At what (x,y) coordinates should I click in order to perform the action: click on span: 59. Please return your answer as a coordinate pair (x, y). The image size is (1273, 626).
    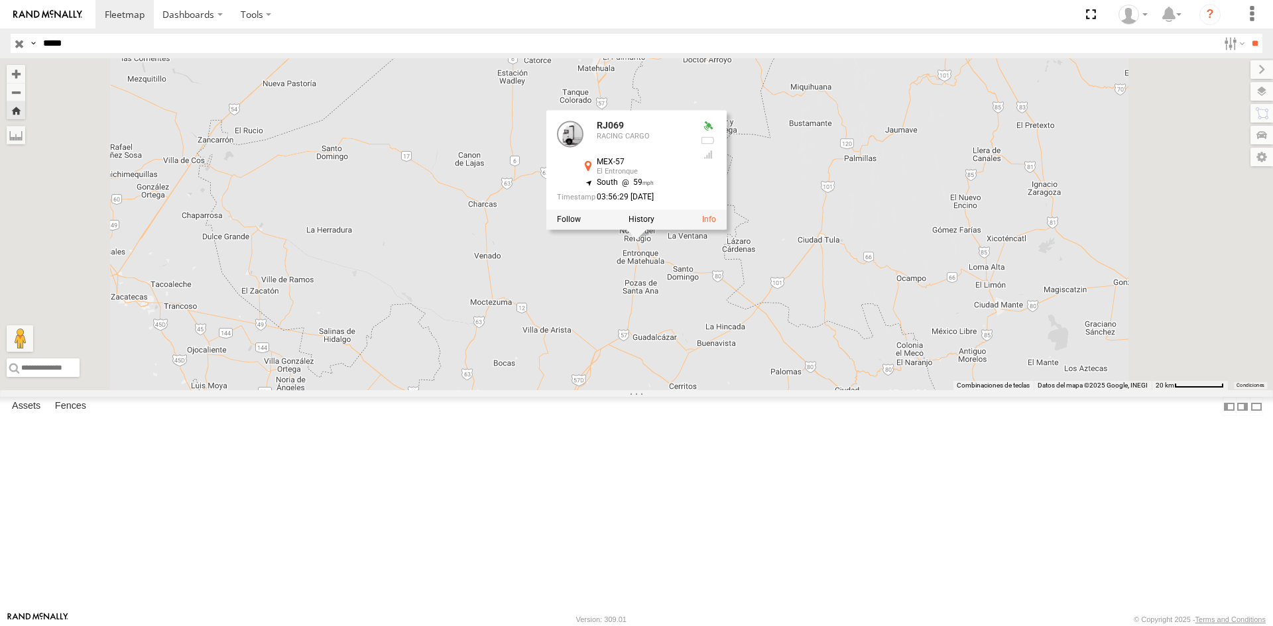
    Looking at the image, I should click on (636, 183).